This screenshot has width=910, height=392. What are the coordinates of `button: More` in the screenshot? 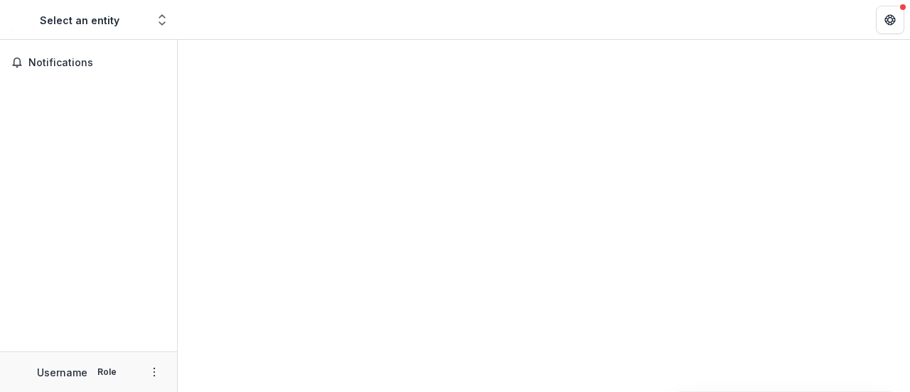 It's located at (154, 372).